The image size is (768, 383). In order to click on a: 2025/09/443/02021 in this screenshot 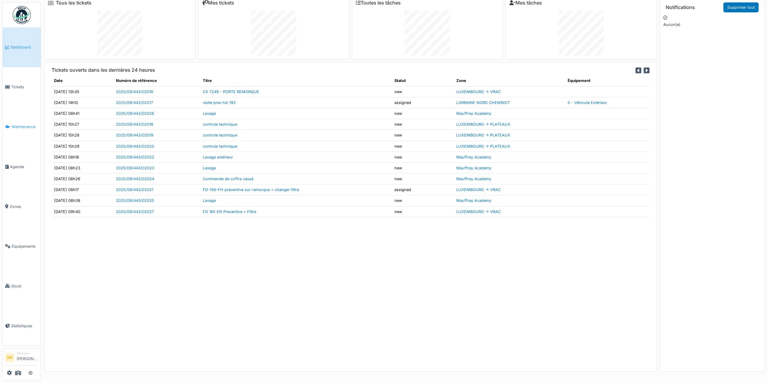, I will do `click(135, 190)`.